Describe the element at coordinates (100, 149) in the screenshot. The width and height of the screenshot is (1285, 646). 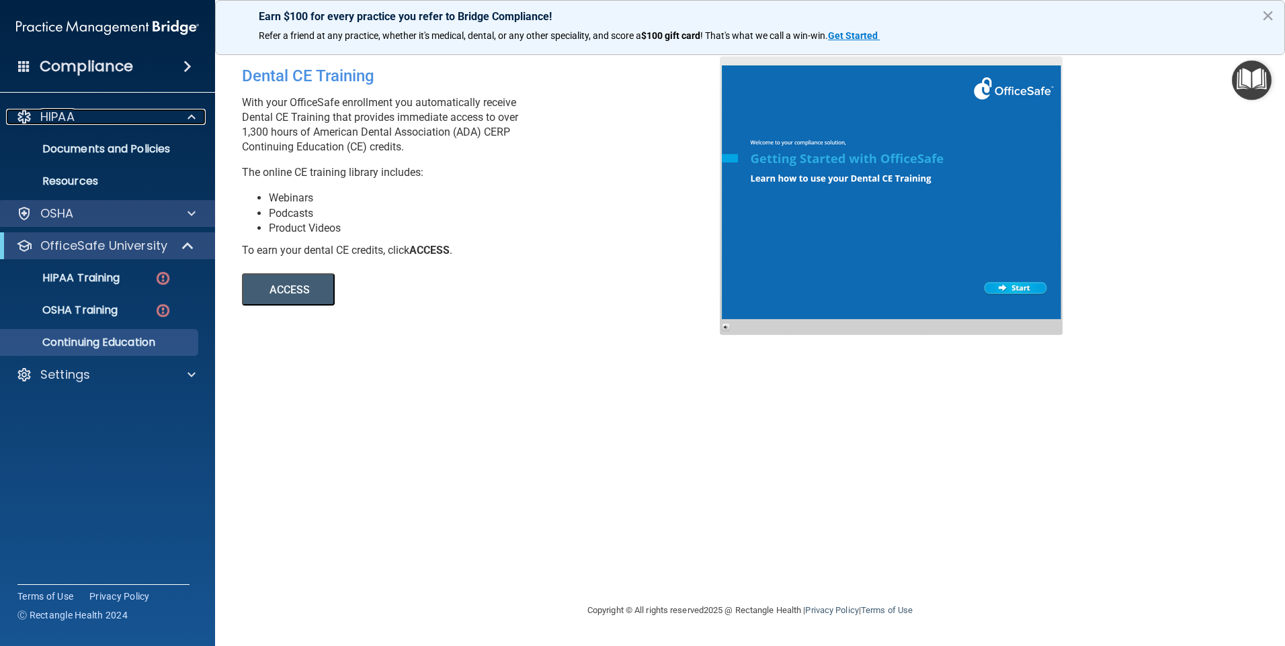
I see `p: Documents and Policies` at that location.